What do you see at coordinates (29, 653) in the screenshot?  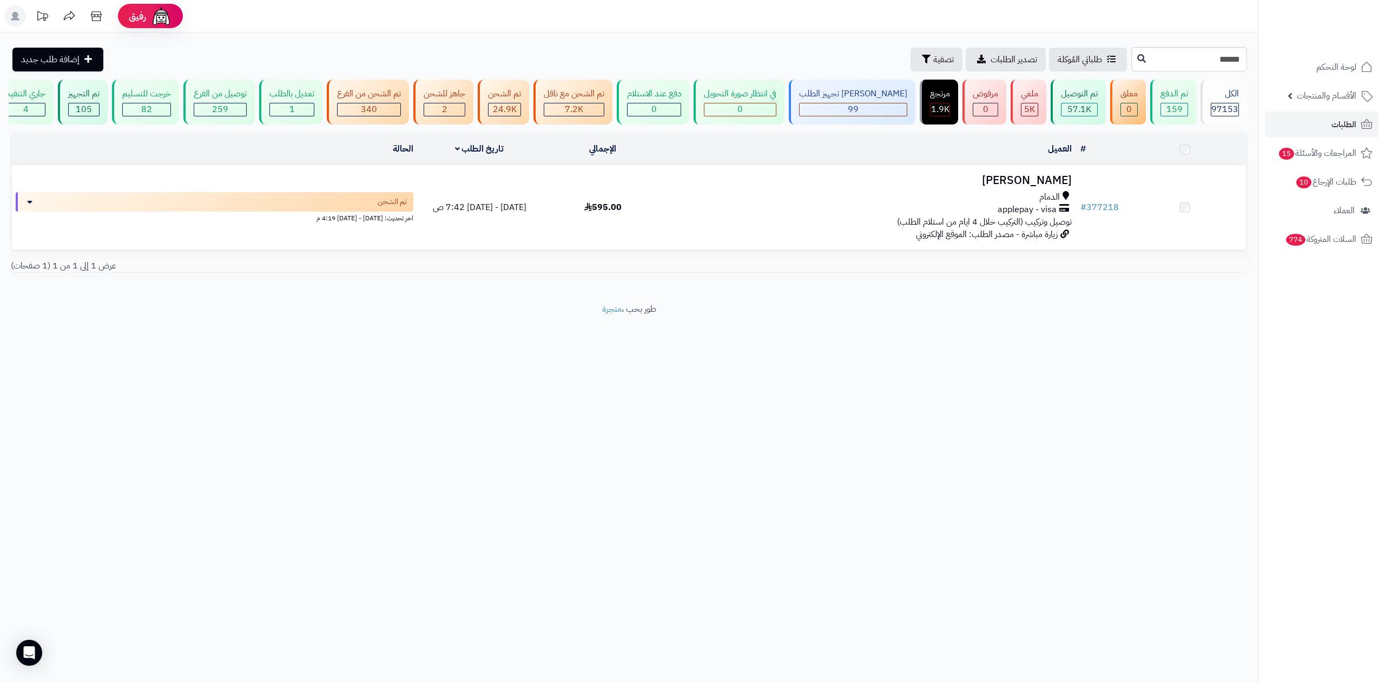 I see `div: Open Intercom Messenger` at bounding box center [29, 653].